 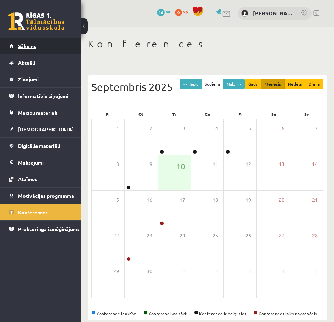 I want to click on span: Motivācijas programma, so click(x=46, y=196).